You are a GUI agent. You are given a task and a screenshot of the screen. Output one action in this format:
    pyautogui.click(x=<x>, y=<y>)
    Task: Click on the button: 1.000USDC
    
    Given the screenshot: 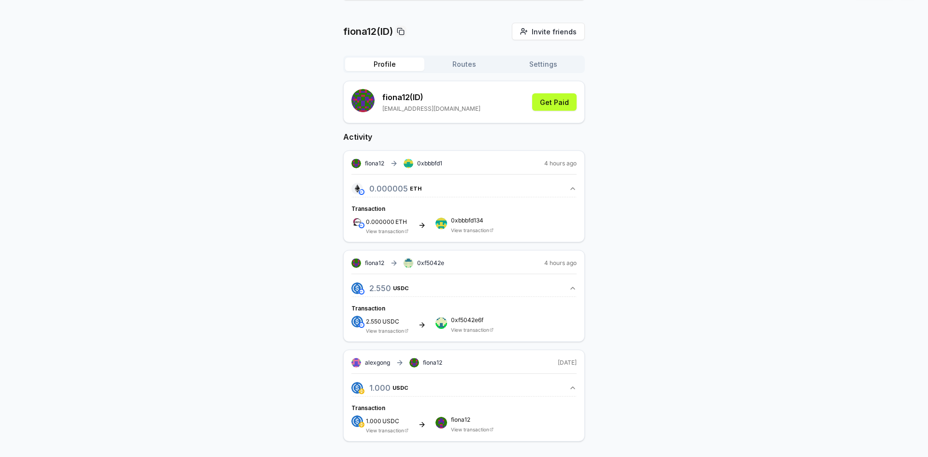 What is the action you would take?
    pyautogui.click(x=464, y=388)
    